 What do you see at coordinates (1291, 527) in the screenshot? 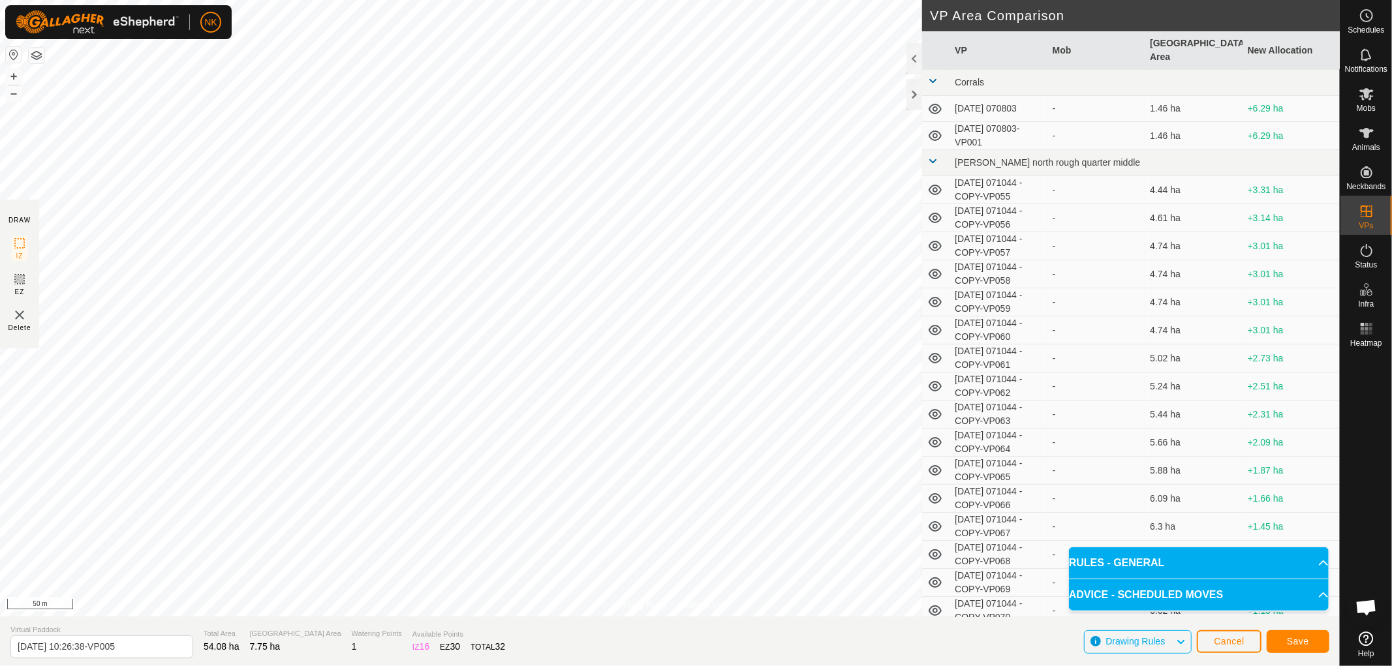
I see `td: +1.45 ha` at bounding box center [1291, 527].